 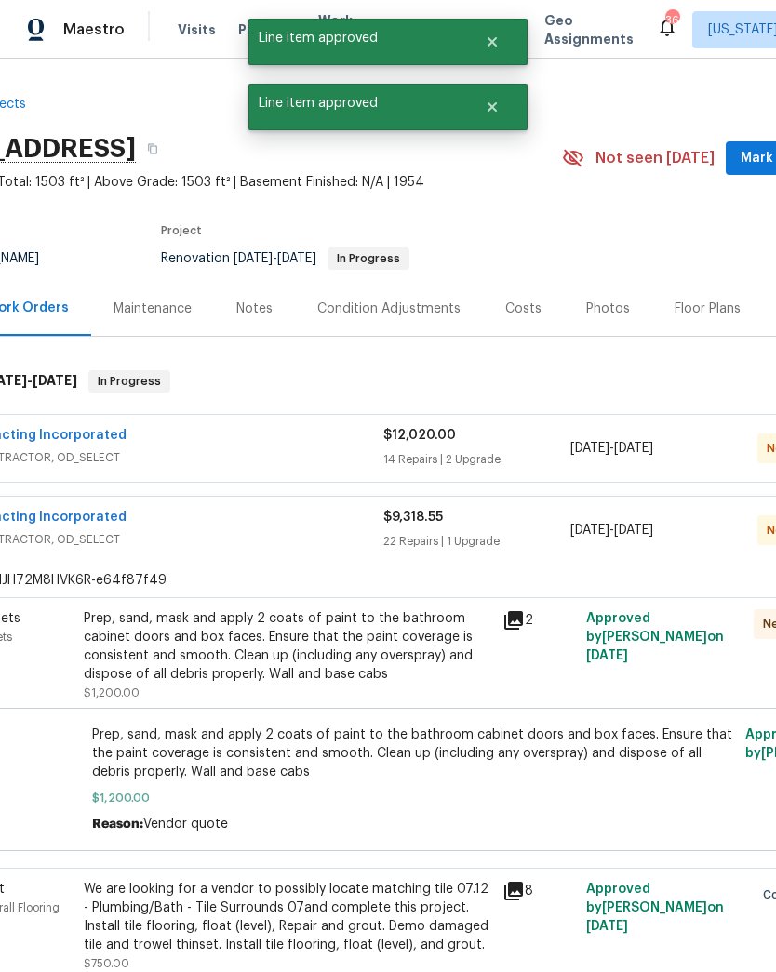 I want to click on span: Reason:, so click(x=117, y=825).